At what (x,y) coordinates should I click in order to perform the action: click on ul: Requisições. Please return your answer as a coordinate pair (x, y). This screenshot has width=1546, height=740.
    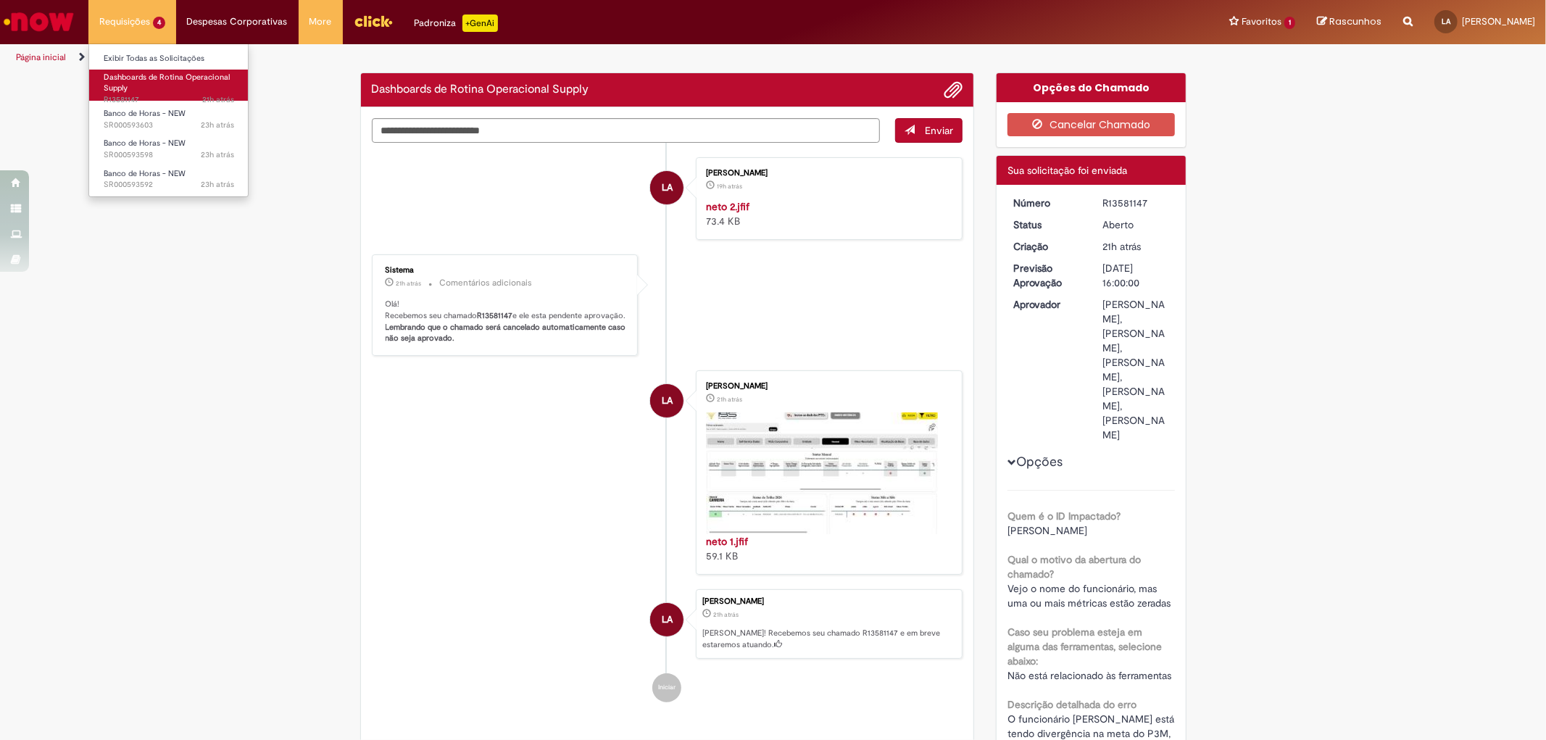
    Looking at the image, I should click on (168, 120).